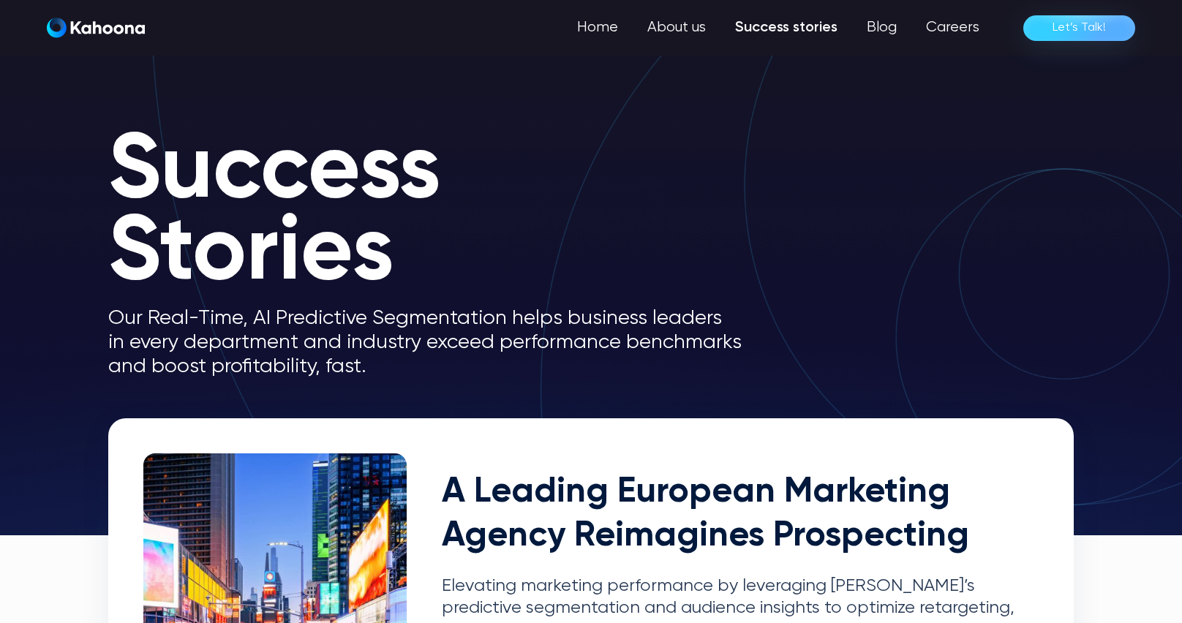 This screenshot has width=1182, height=623. I want to click on a: Blog, so click(882, 28).